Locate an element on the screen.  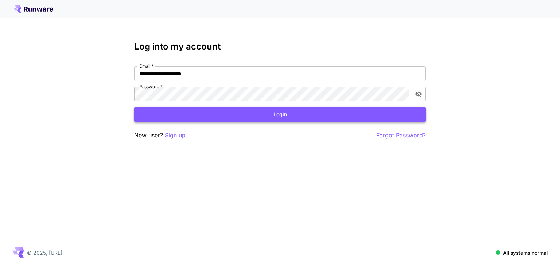
h3: Log into my account is located at coordinates (280, 47).